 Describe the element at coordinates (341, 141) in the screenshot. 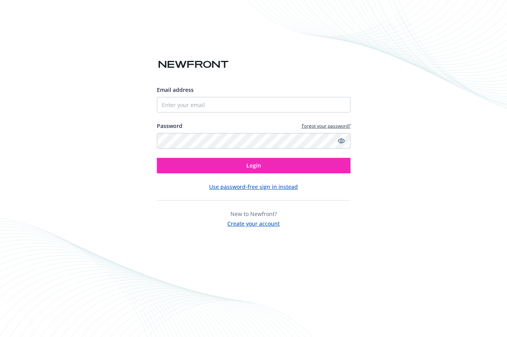

I see `a: Show password` at that location.